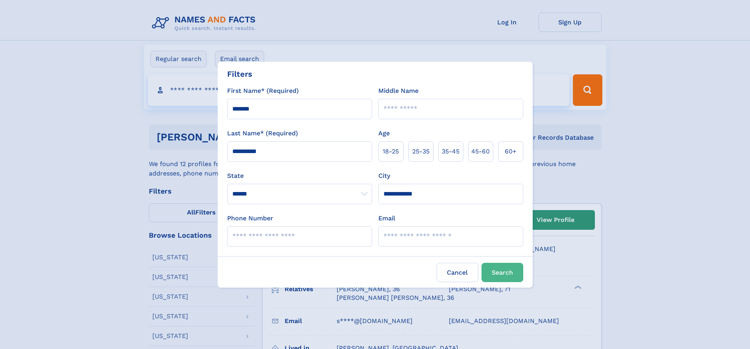 This screenshot has width=750, height=349. Describe the element at coordinates (240, 74) in the screenshot. I see `div: Filters` at that location.